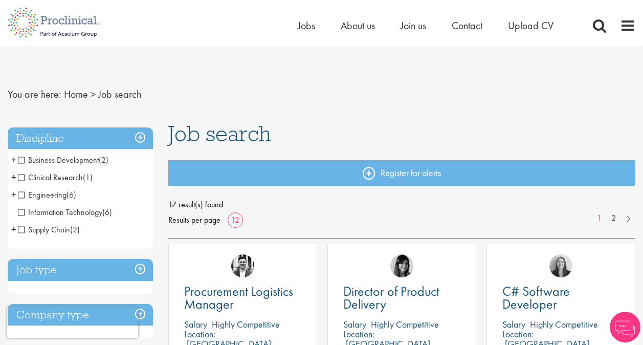 The image size is (643, 345). Describe the element at coordinates (80, 138) in the screenshot. I see `div: Discipline` at that location.